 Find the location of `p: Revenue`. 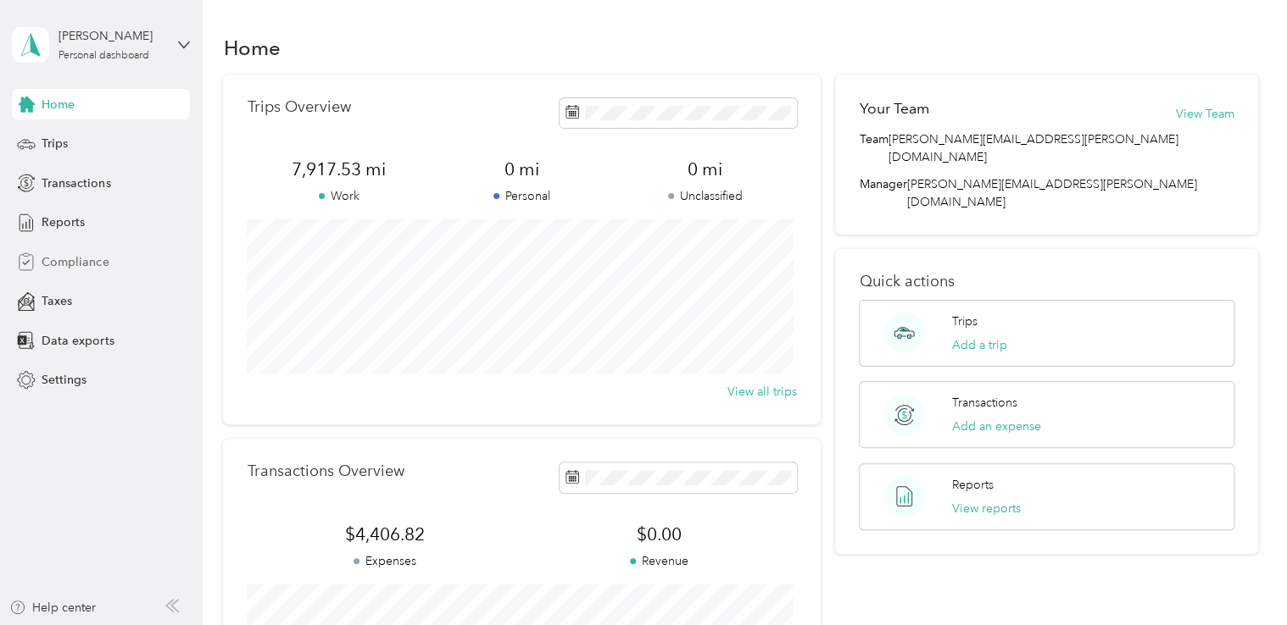

p: Revenue is located at coordinates (659, 561).